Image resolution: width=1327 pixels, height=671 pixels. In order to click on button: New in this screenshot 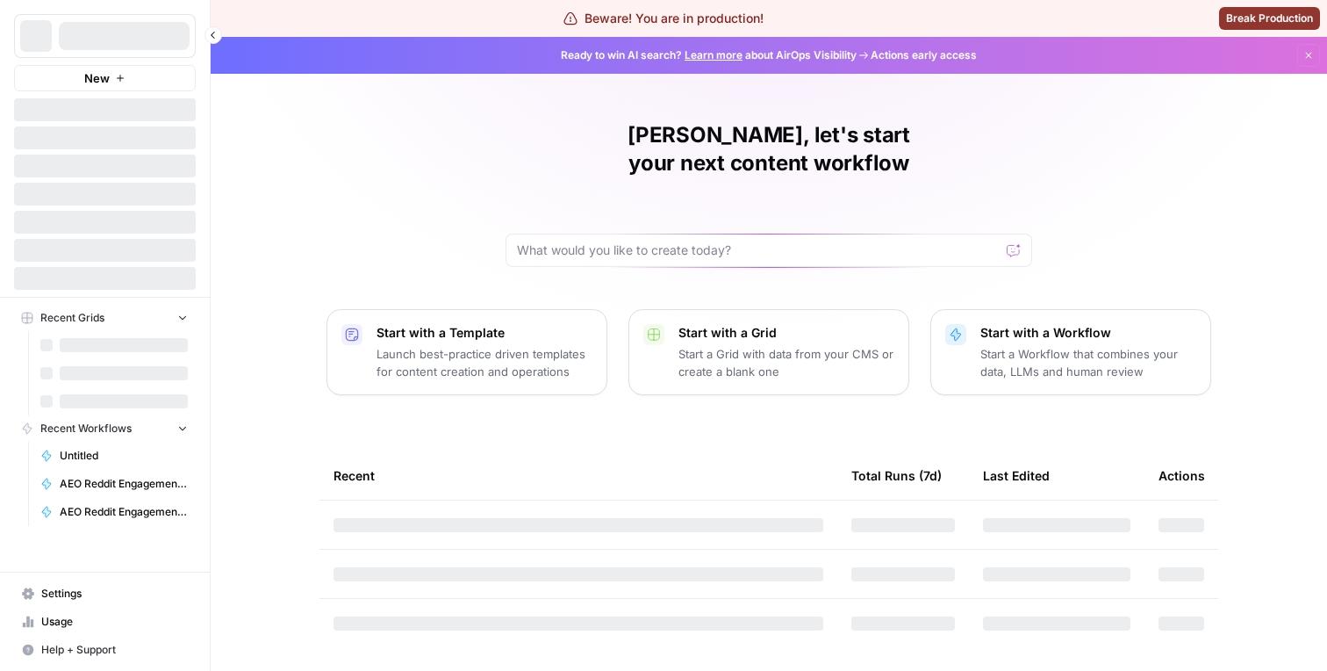, I will do `click(104, 78)`.